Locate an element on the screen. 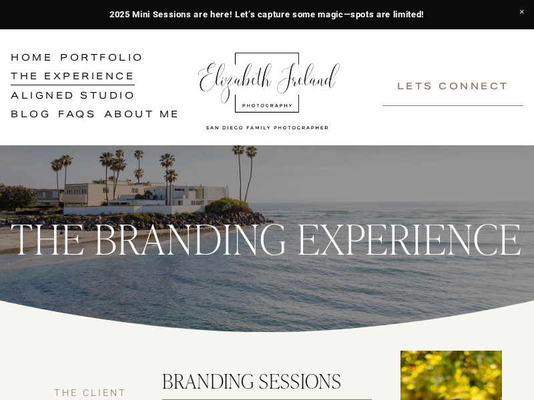 The image size is (534, 400). h2: Branding Sessions is located at coordinates (267, 381).